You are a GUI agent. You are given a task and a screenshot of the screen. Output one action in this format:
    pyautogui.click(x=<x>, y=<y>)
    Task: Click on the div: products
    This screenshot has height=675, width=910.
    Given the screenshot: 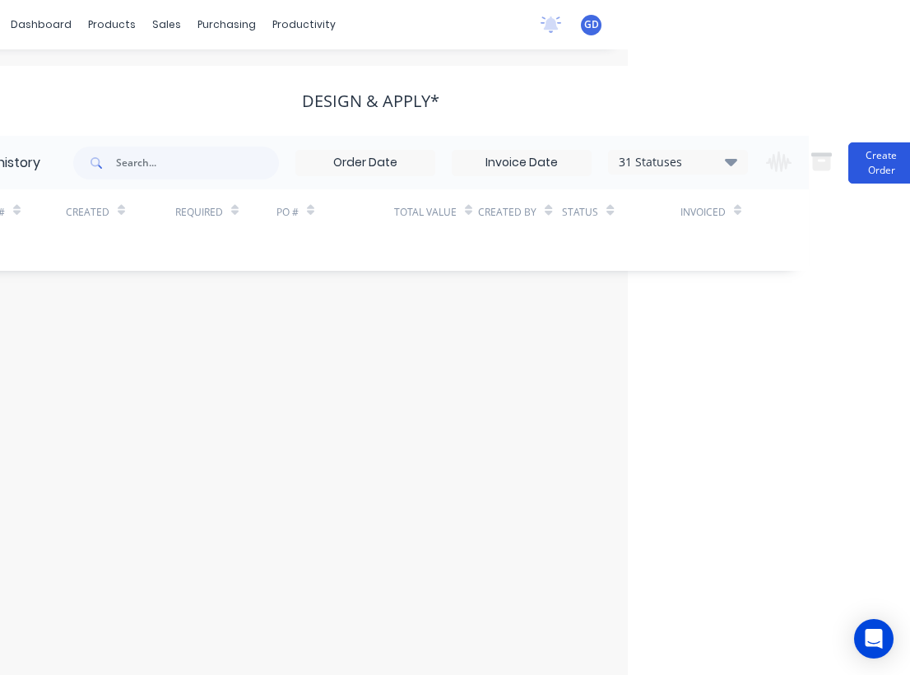 What is the action you would take?
    pyautogui.click(x=112, y=25)
    